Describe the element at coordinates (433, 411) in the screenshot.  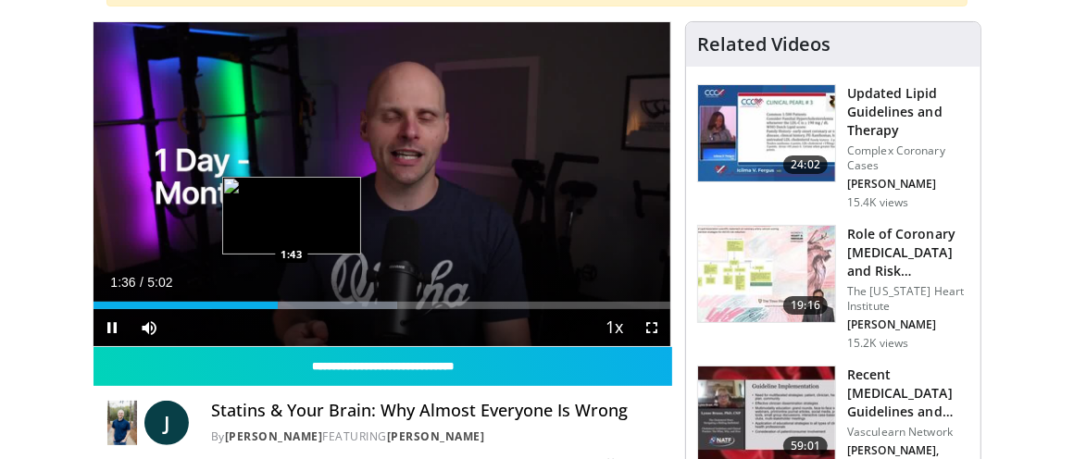
I see `h4: Statins & Your Brain: Why Almost Everyone Is Wrong` at that location.